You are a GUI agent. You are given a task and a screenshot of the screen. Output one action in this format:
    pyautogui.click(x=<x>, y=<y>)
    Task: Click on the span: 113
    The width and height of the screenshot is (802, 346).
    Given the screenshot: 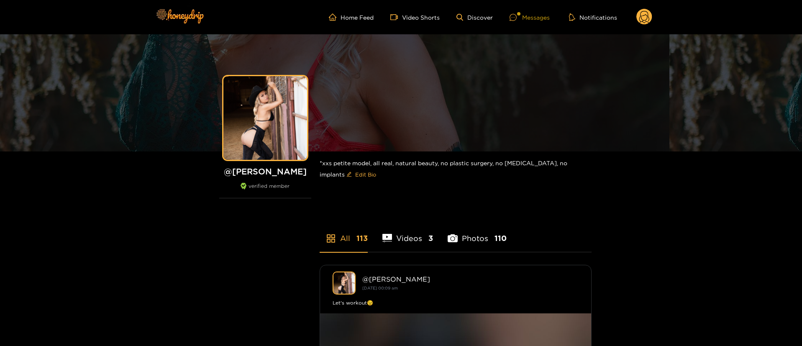 What is the action you would take?
    pyautogui.click(x=362, y=238)
    